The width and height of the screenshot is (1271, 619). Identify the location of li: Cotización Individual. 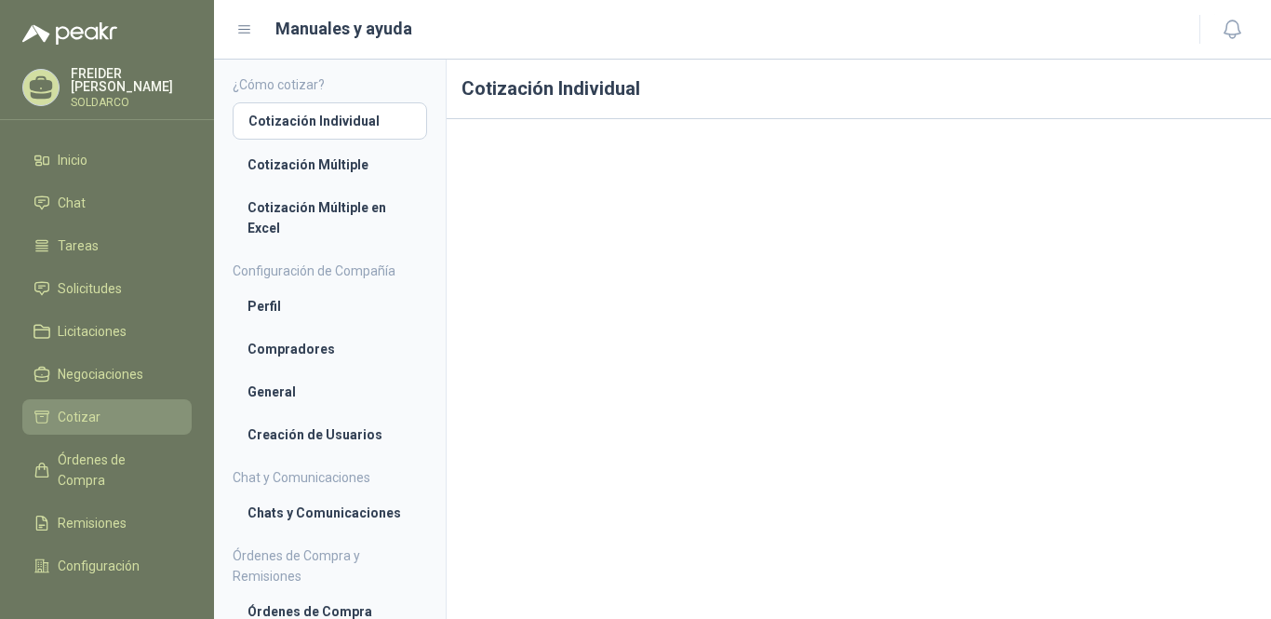
(329, 121).